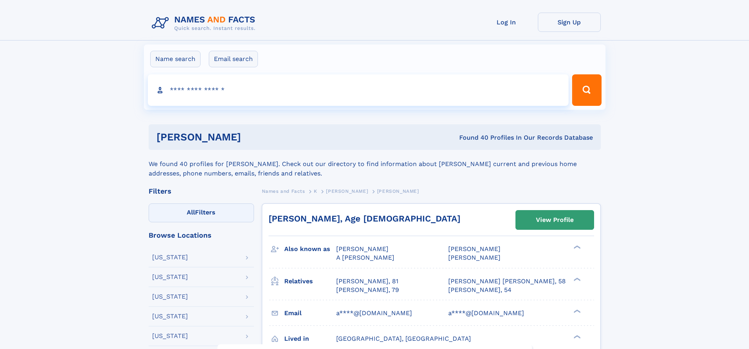 Image resolution: width=749 pixels, height=349 pixels. What do you see at coordinates (472, 138) in the screenshot?
I see `div: Found 40 Profiles In Our Records Database` at bounding box center [472, 138].